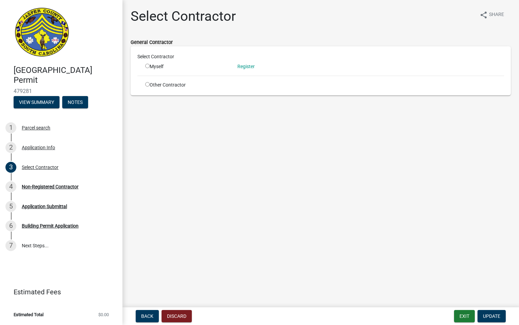 The height and width of the screenshot is (325, 519). I want to click on label: General Contractor, so click(152, 43).